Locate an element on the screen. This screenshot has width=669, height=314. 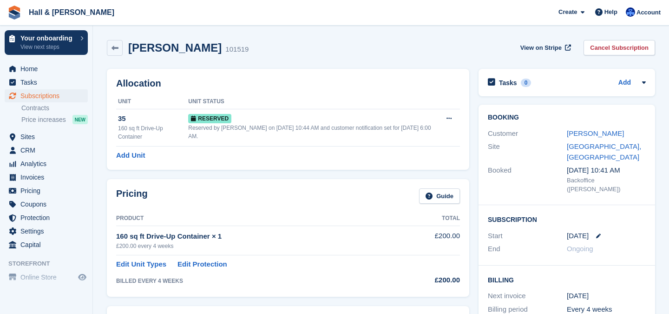
span: Sites is located at coordinates (48, 137).